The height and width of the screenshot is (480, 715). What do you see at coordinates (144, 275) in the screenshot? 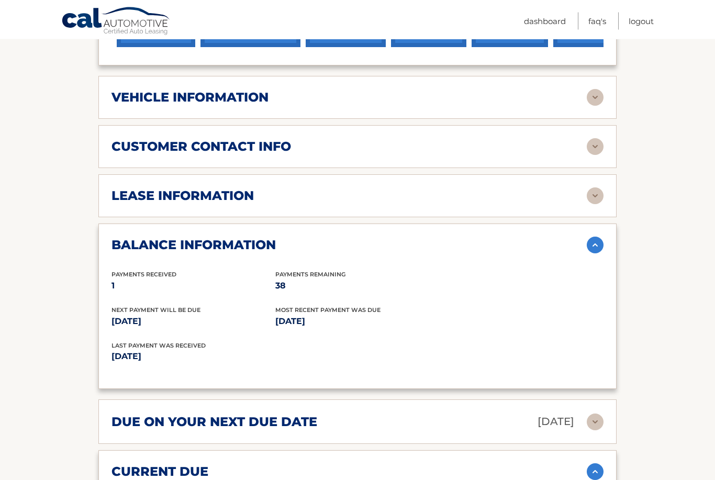
I see `span: Payments Received` at bounding box center [144, 275].